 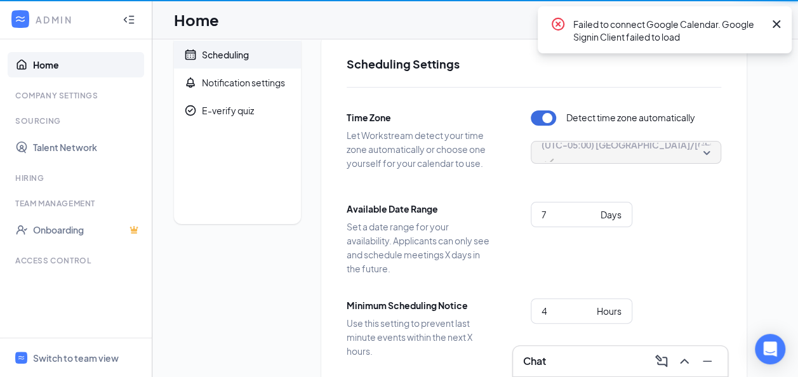 What do you see at coordinates (534, 63) in the screenshot?
I see `h2: Scheduling Settings` at bounding box center [534, 63].